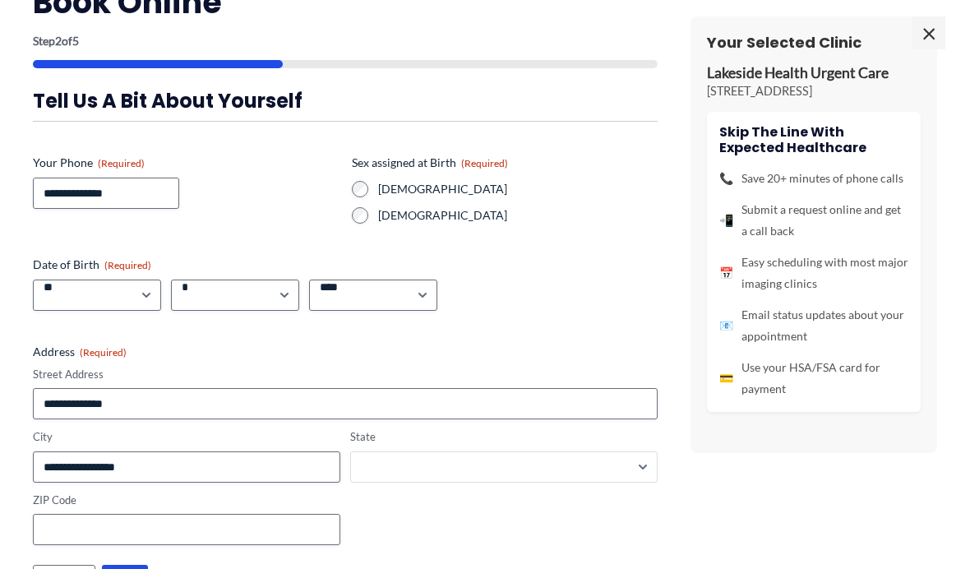  What do you see at coordinates (814, 140) in the screenshot?
I see `h4: Skip the line with Expected Healthcare` at bounding box center [814, 140].